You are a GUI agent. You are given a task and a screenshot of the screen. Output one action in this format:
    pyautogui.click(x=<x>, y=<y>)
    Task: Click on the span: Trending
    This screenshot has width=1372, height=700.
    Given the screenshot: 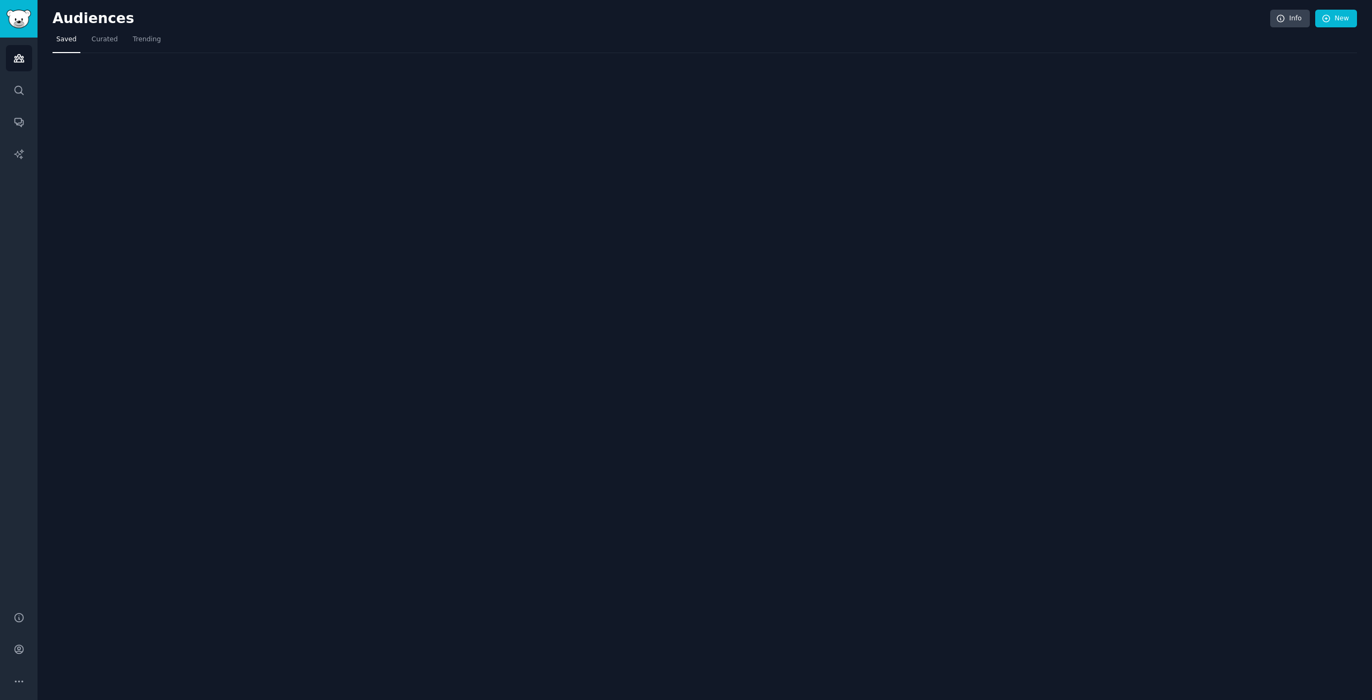 What is the action you would take?
    pyautogui.click(x=147, y=40)
    